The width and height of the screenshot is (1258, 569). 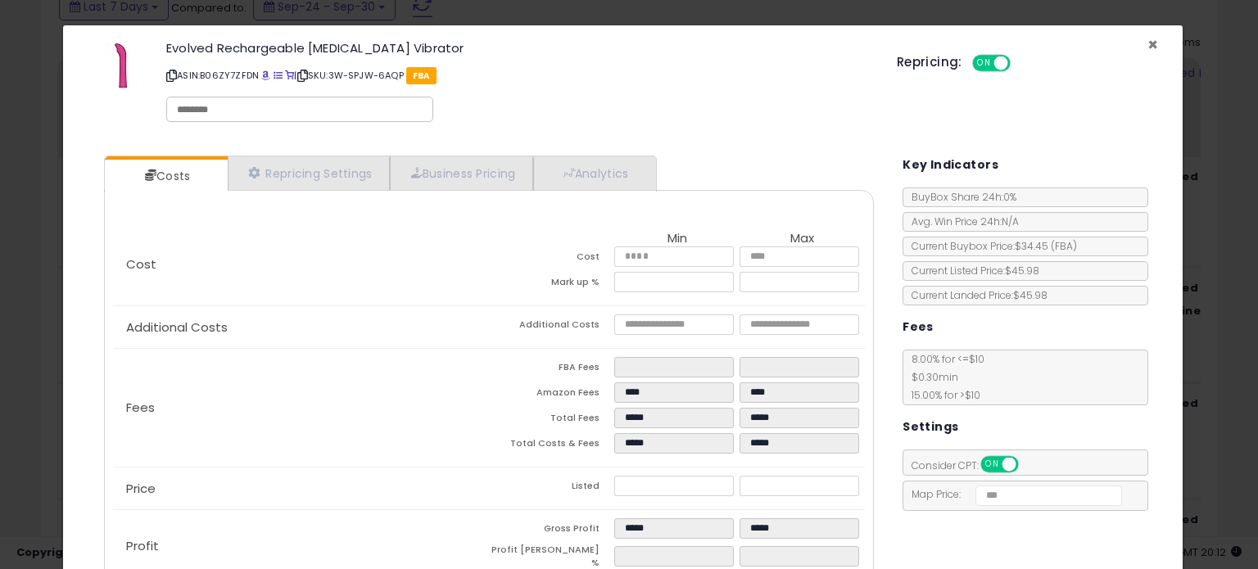 What do you see at coordinates (278, 75) in the screenshot?
I see `a: All offer listings` at bounding box center [278, 75].